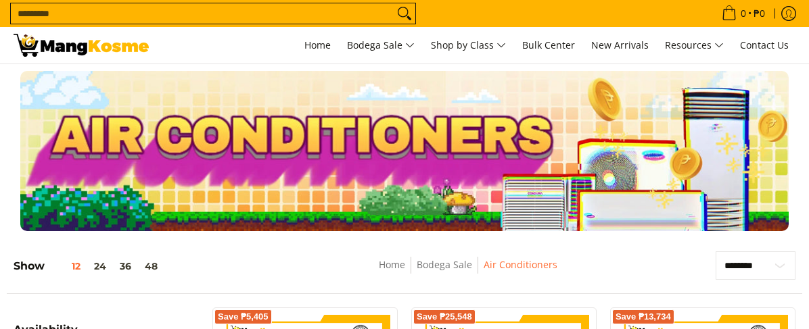 The width and height of the screenshot is (809, 329). What do you see at coordinates (619, 45) in the screenshot?
I see `a: New Arrivals` at bounding box center [619, 45].